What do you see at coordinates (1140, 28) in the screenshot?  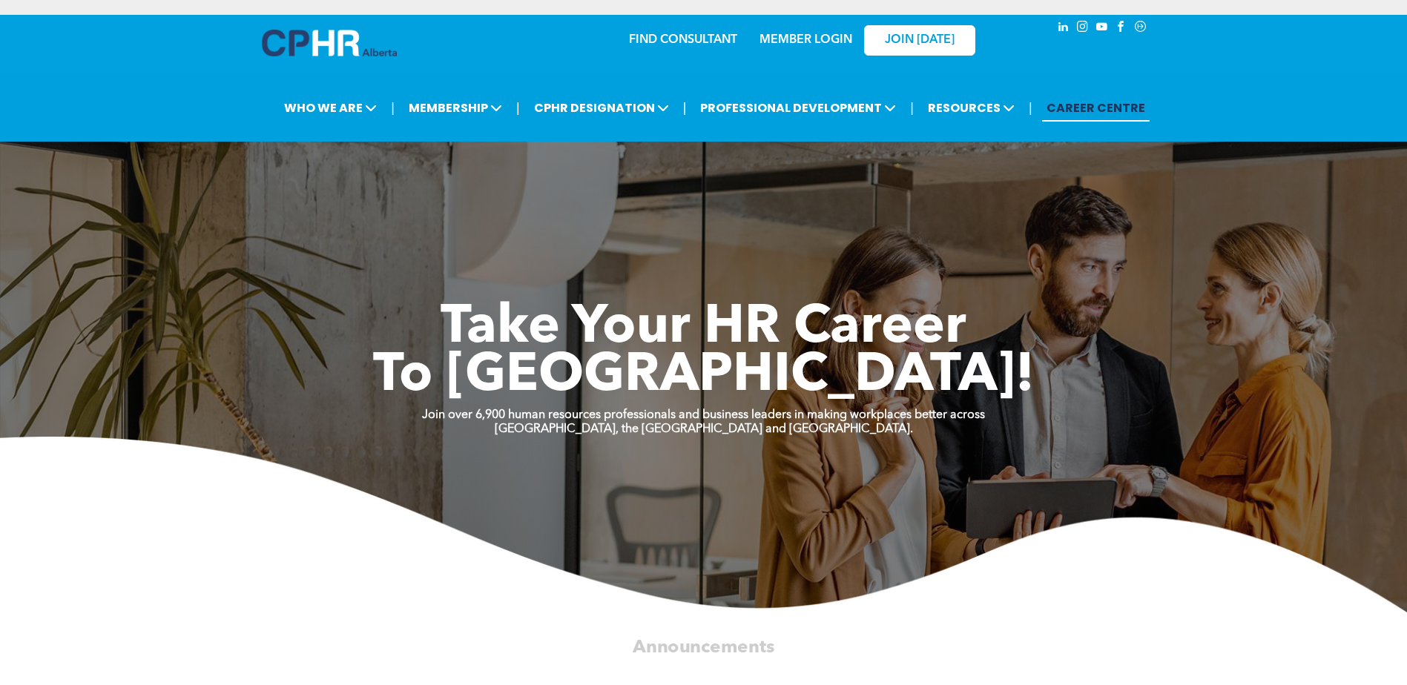 I see `a: Social network` at bounding box center [1140, 28].